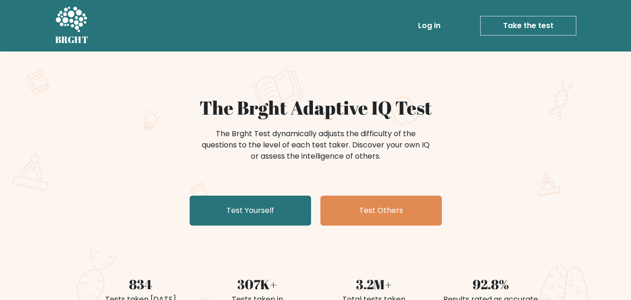  Describe the element at coordinates (72, 40) in the screenshot. I see `h5: BRGHT` at that location.